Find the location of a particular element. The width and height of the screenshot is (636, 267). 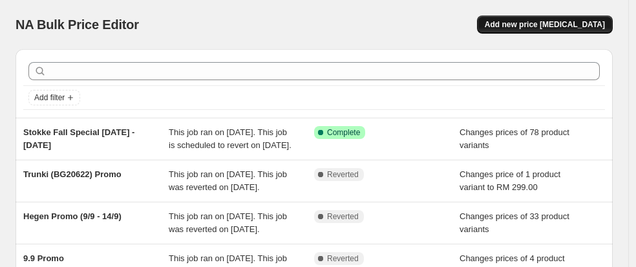

span: Complete is located at coordinates (343, 132).